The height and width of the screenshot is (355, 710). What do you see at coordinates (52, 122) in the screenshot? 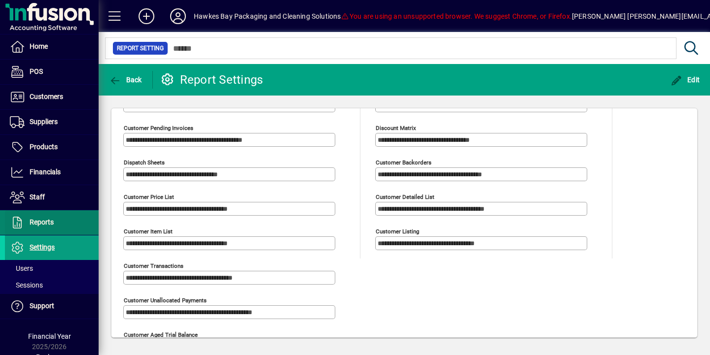
I see `a: Suppliers` at bounding box center [52, 122].